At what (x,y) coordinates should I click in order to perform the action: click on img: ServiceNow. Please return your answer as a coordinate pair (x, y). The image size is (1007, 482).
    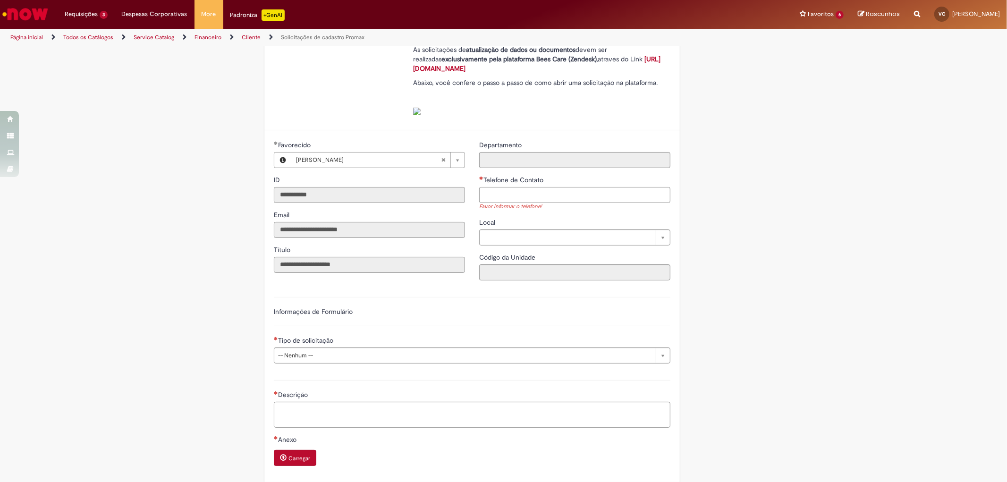
    Looking at the image, I should click on (25, 14).